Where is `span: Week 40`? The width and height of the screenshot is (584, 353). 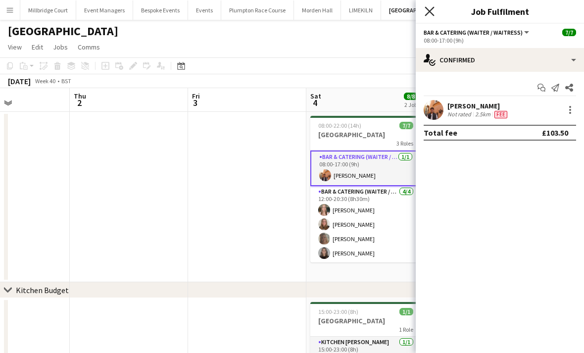 span: Week 40 is located at coordinates (45, 81).